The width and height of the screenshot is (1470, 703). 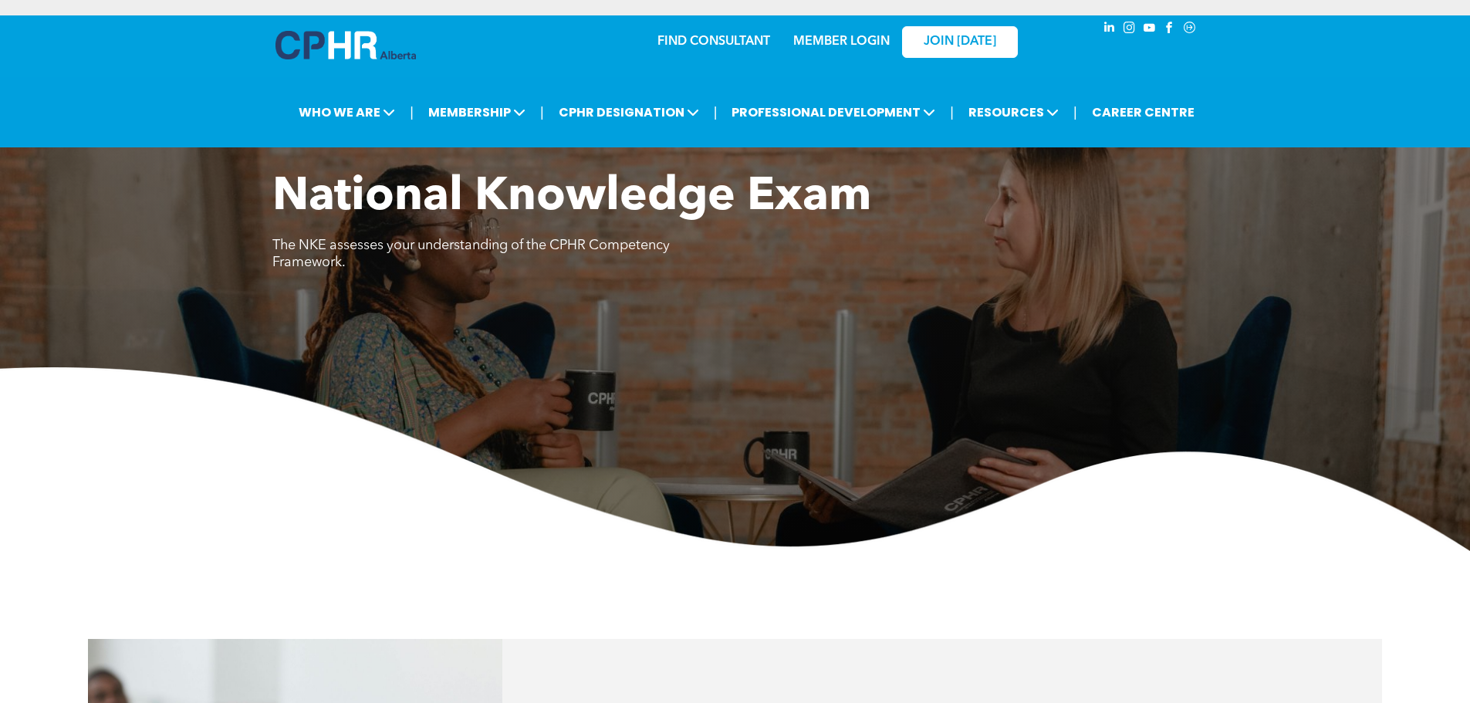 I want to click on span: MEMBERSHIP, so click(x=477, y=112).